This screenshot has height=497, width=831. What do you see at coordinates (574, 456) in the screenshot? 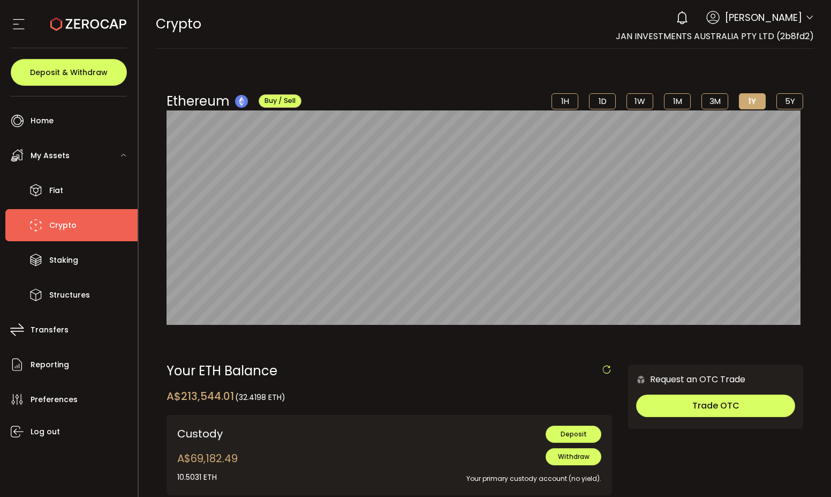
I see `span: Withdraw` at bounding box center [574, 456].